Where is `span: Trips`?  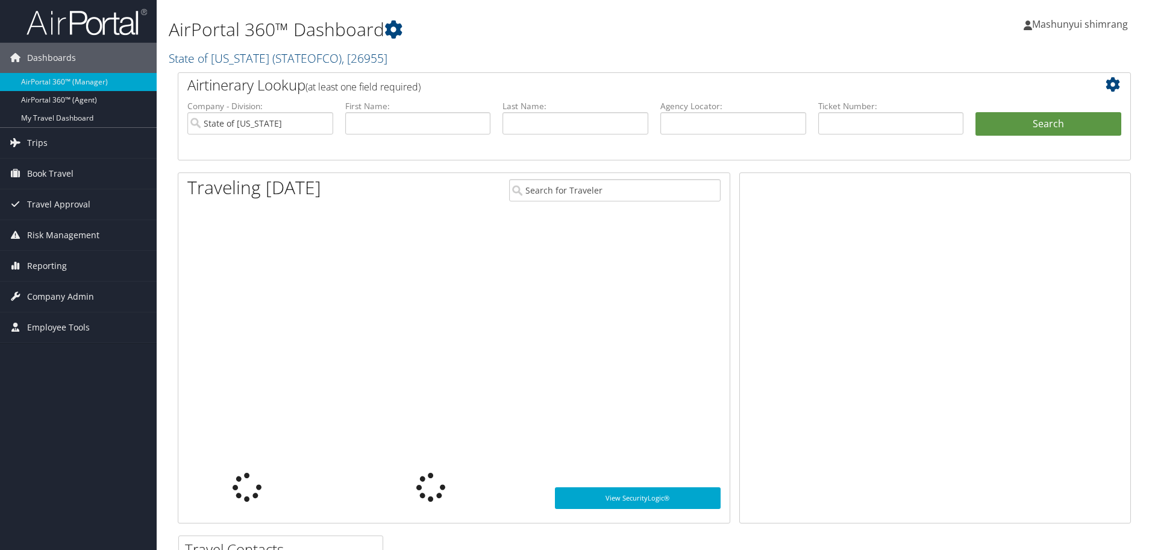
span: Trips is located at coordinates (37, 143).